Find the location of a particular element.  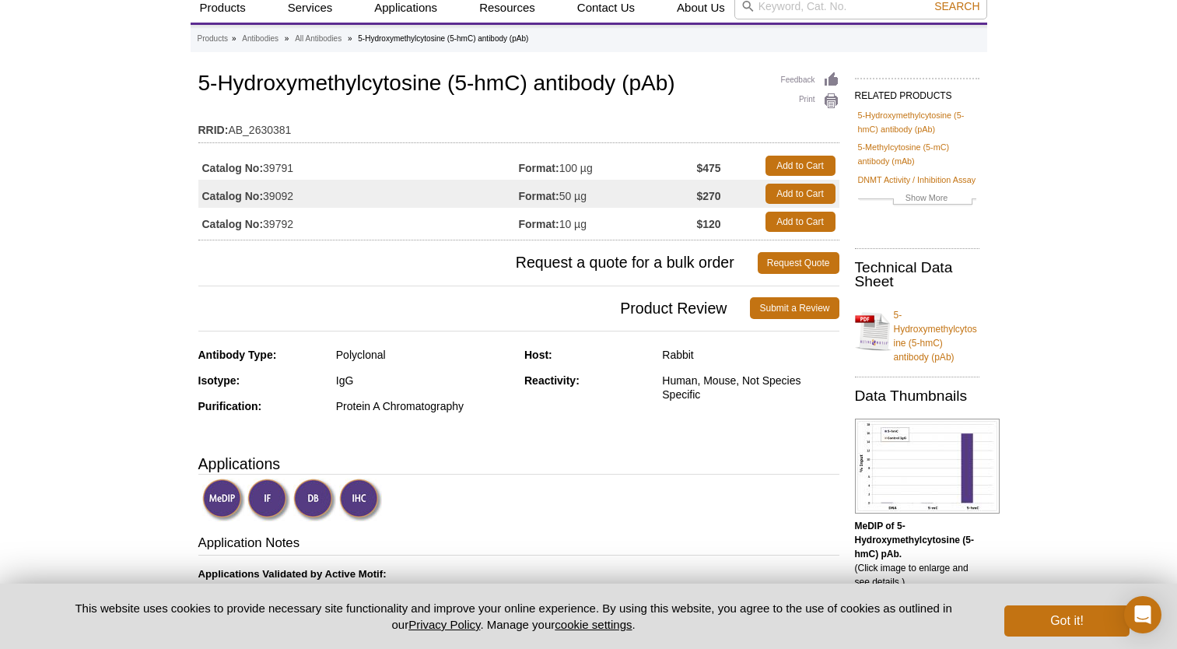

h3: Applications is located at coordinates (519, 464).